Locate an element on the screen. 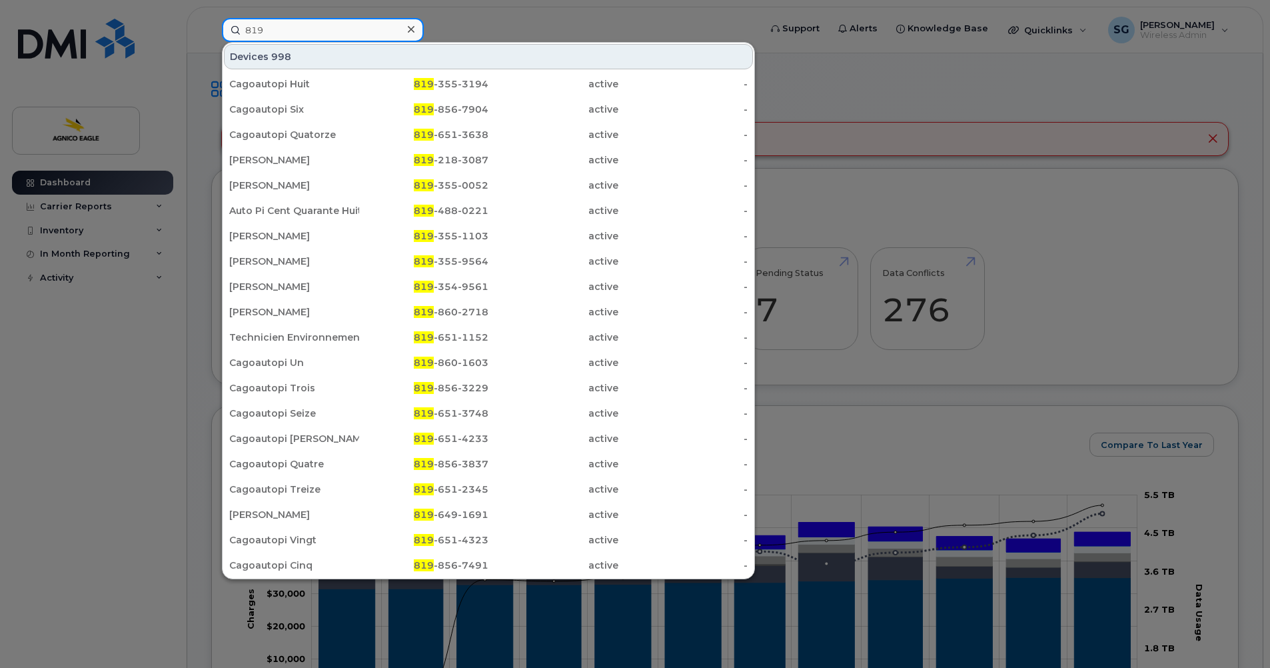 Image resolution: width=1270 pixels, height=668 pixels. a: Cagoautopi Six819-856-7904active- is located at coordinates (489, 109).